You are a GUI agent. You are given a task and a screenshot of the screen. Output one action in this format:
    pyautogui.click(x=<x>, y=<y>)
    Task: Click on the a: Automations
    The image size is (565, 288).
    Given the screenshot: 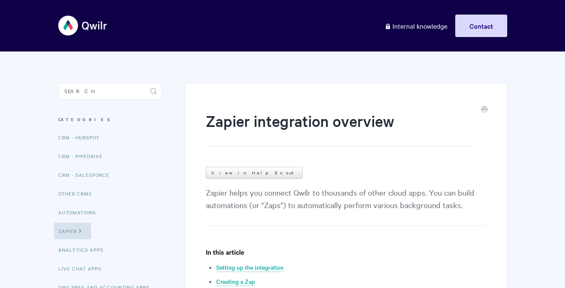 What is the action you would take?
    pyautogui.click(x=80, y=212)
    